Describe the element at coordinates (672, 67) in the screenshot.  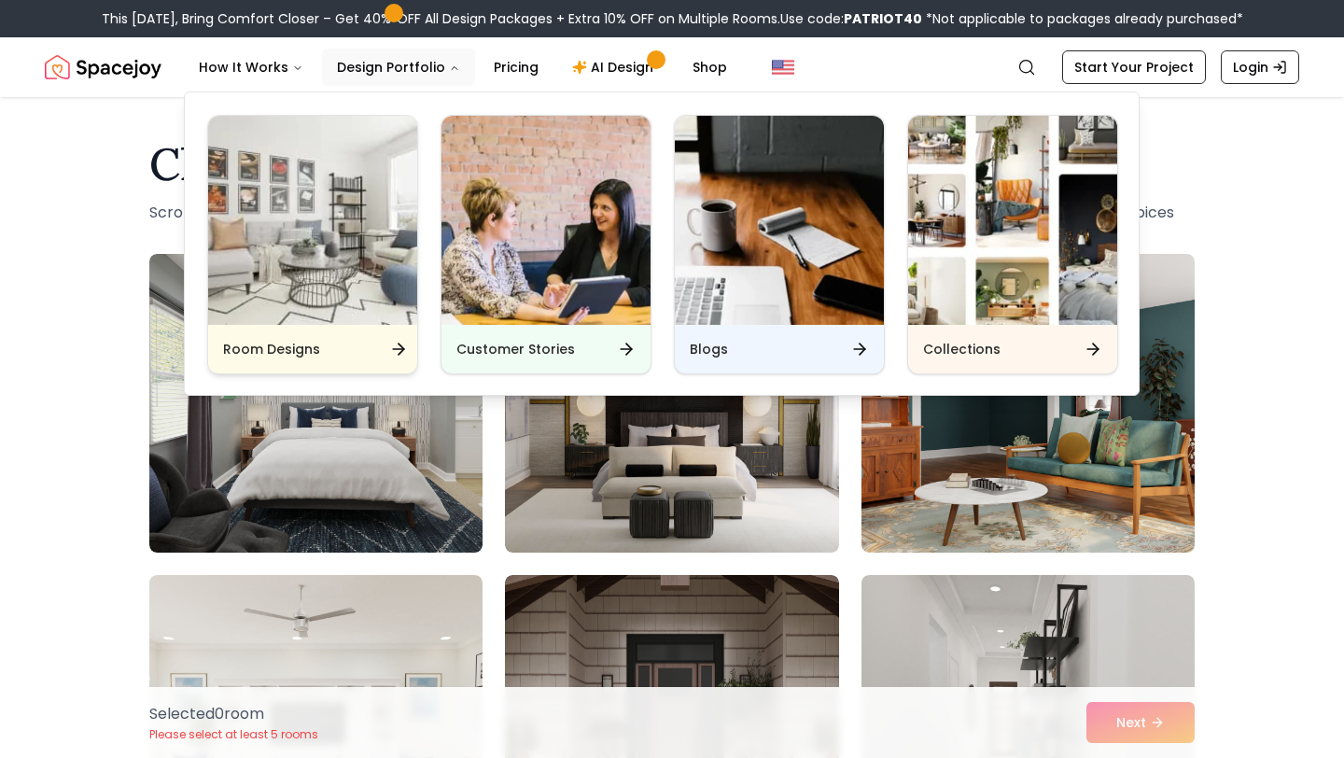
I see `nav: Global` at that location.